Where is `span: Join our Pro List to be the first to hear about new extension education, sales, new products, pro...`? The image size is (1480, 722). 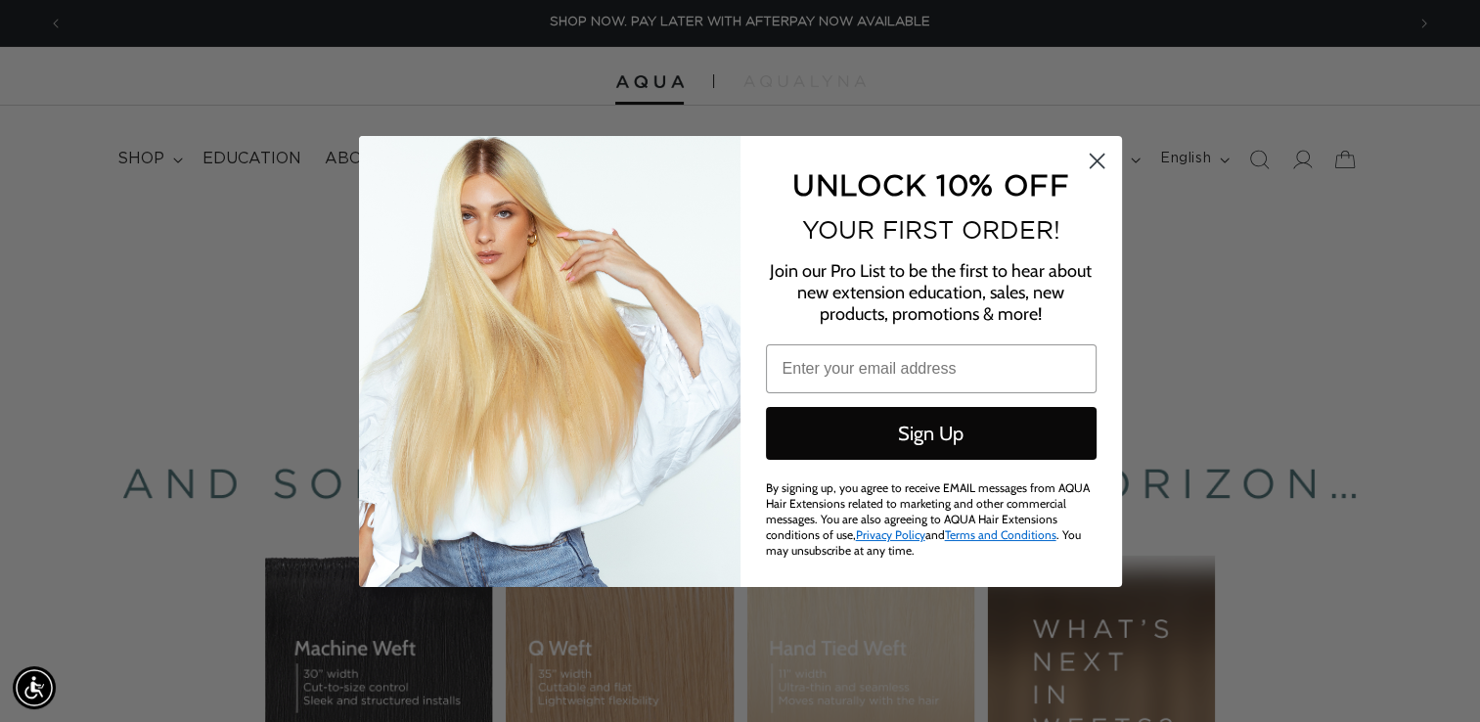 span: Join our Pro List to be the first to hear about new extension education, sales, new products, pro... is located at coordinates (930, 292).